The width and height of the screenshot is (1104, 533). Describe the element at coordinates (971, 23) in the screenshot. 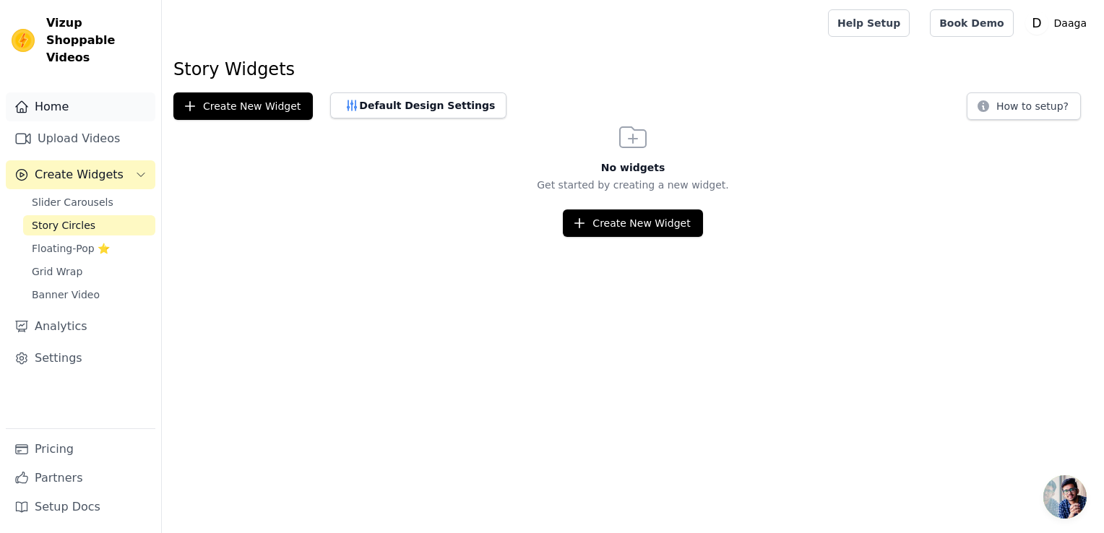

I see `a: Book Demo` at that location.